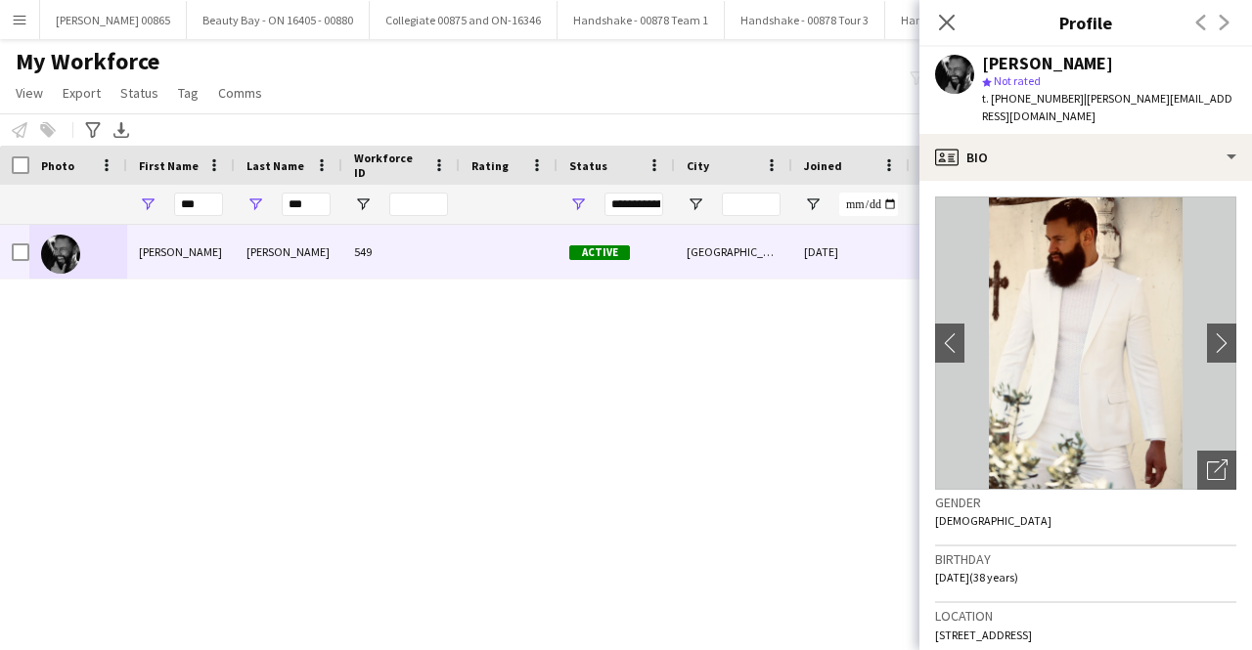  I want to click on button: Handshake - 00878 Tour 3, so click(805, 20).